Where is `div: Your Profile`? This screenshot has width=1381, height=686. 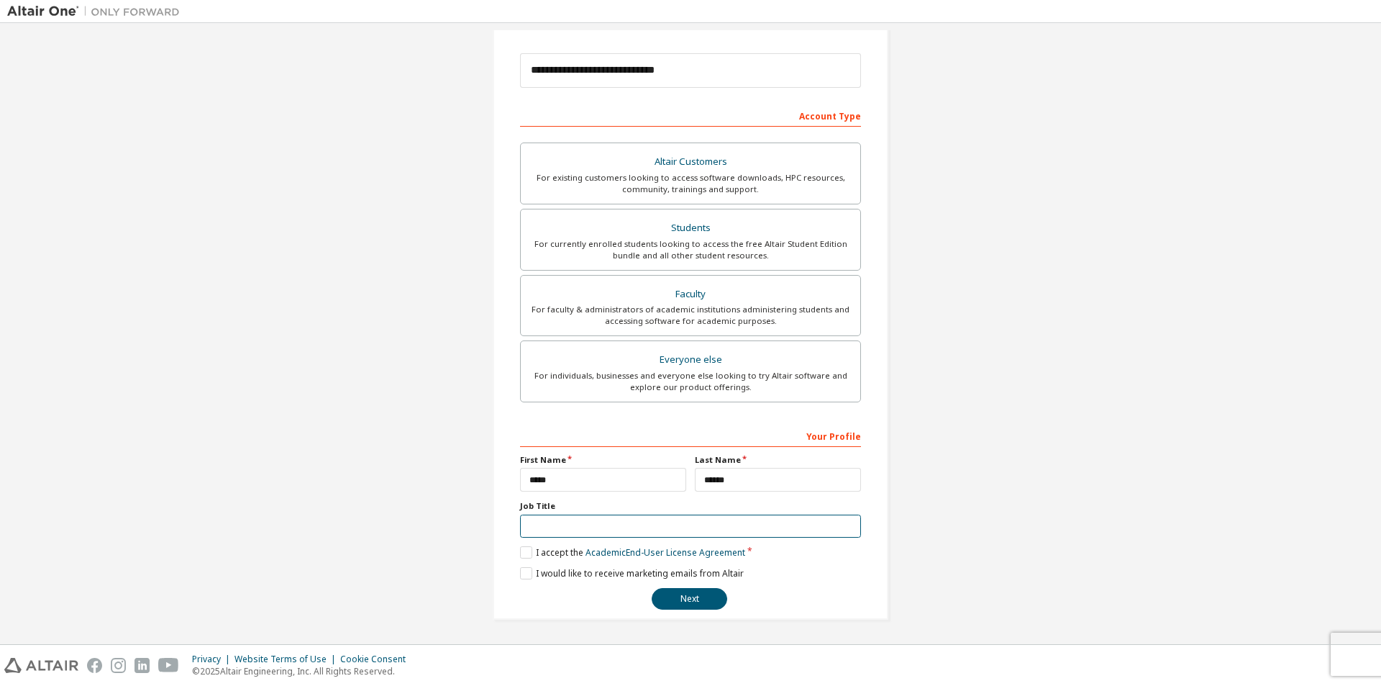
div: Your Profile is located at coordinates (691, 435).